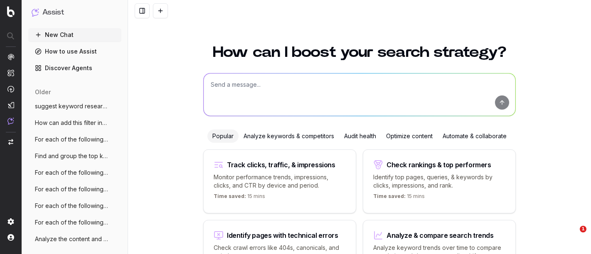  I want to click on div: Audit health, so click(360, 136).